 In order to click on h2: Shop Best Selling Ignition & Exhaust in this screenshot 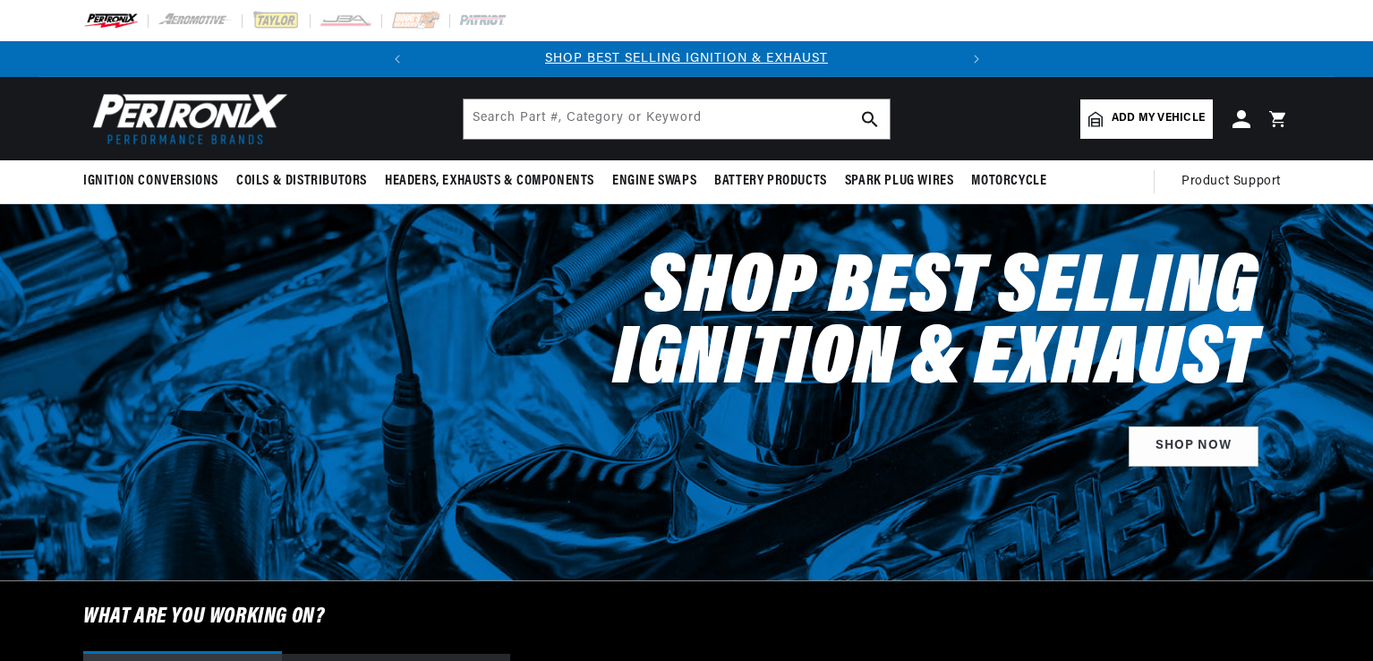, I will do `click(875, 326)`.